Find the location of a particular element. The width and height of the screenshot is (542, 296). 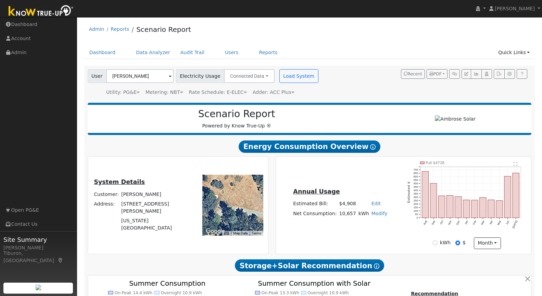

a: Terms (opens in new tab) is located at coordinates (256, 233).